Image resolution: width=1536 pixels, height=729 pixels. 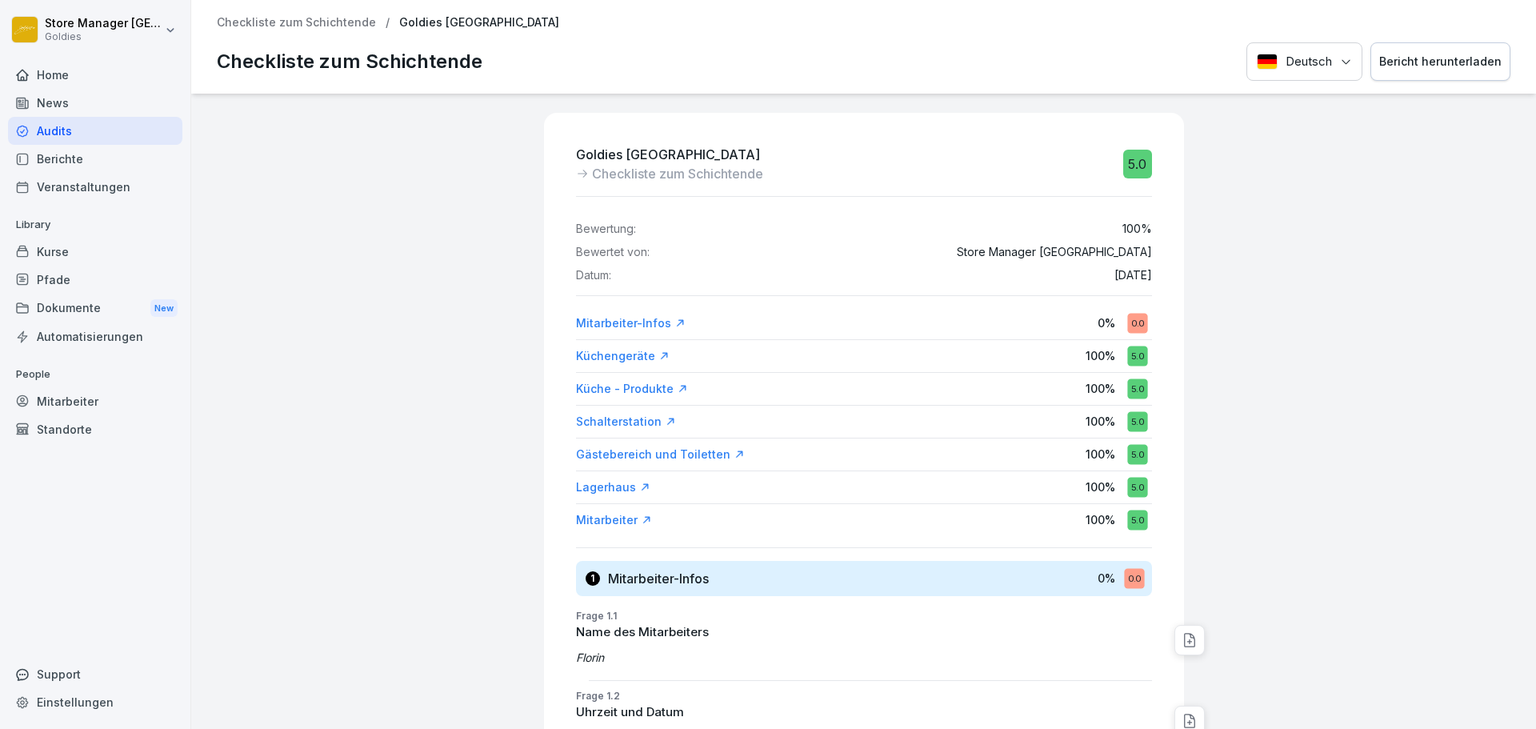 I want to click on a: Checkliste zum Schichtende, so click(x=296, y=22).